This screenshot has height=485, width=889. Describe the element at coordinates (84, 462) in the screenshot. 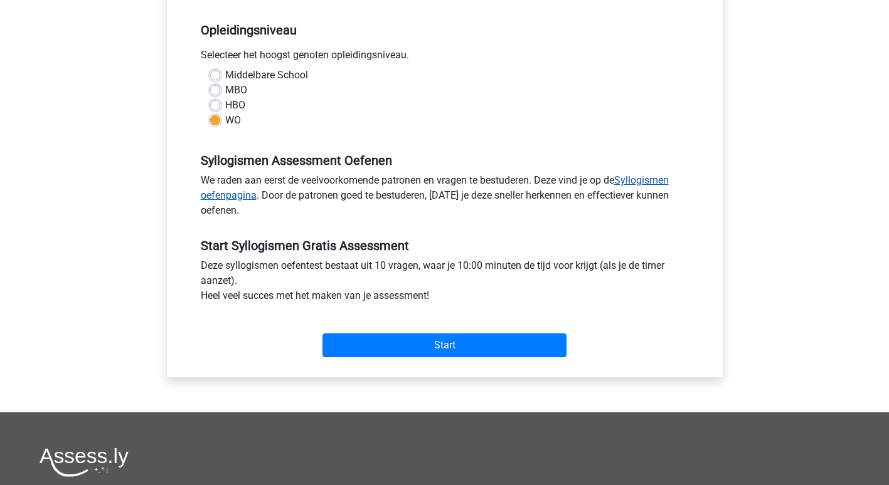

I see `img: Assessly logo` at that location.